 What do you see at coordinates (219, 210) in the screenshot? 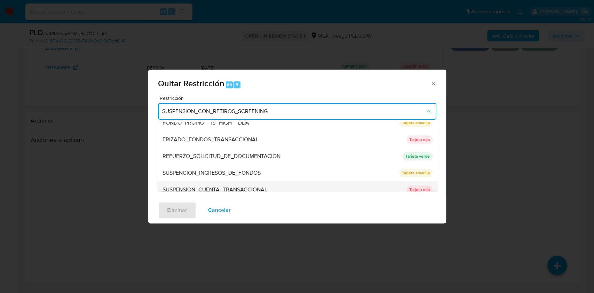
I see `span: Cancelar` at bounding box center [219, 210].